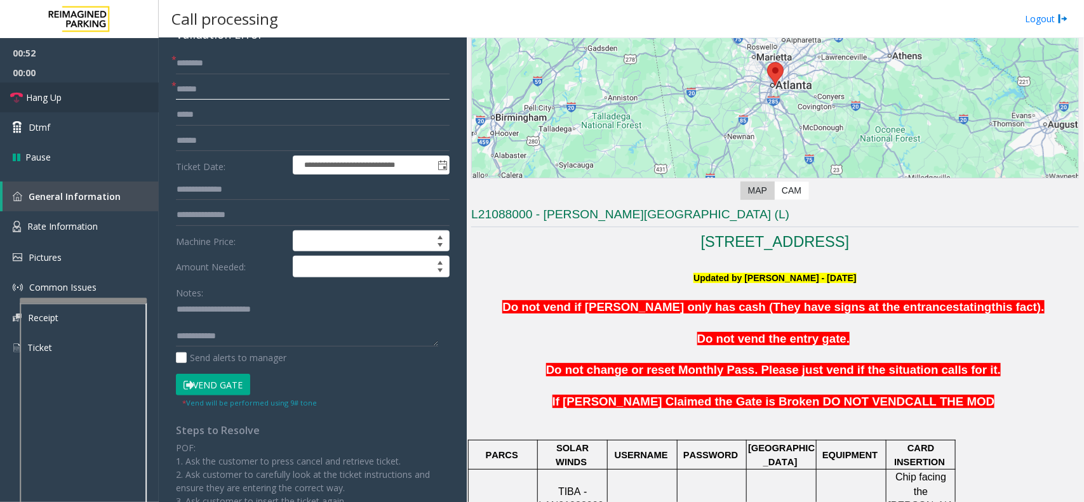 This screenshot has height=502, width=1084. Describe the element at coordinates (920, 455) in the screenshot. I see `span: CARD INSERTION` at that location.